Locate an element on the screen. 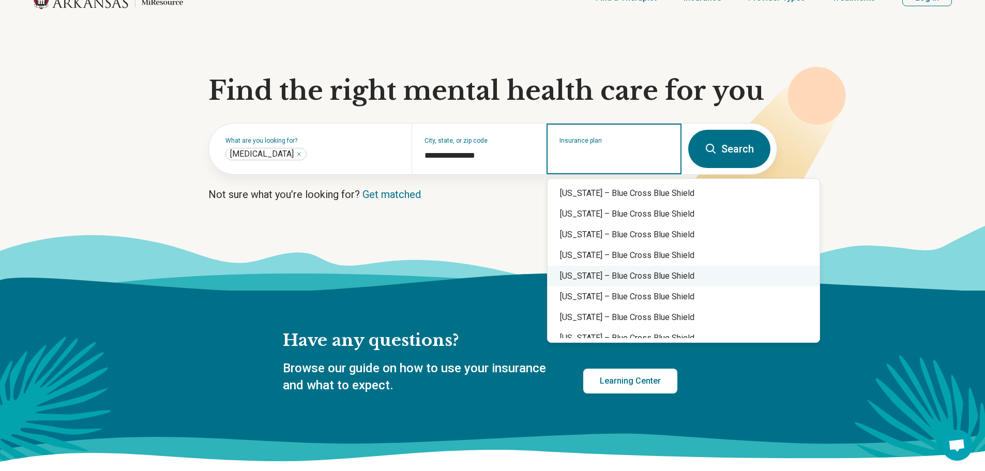 This screenshot has width=985, height=471. h1: Find the right mental health care for you is located at coordinates (493, 91).